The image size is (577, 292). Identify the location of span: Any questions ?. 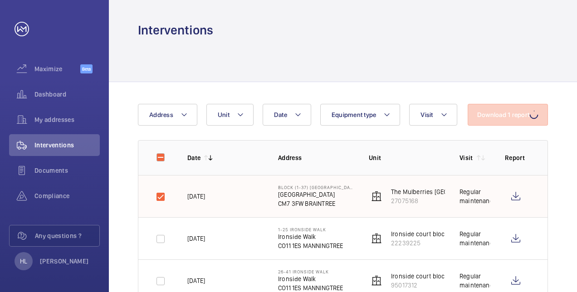
(67, 236).